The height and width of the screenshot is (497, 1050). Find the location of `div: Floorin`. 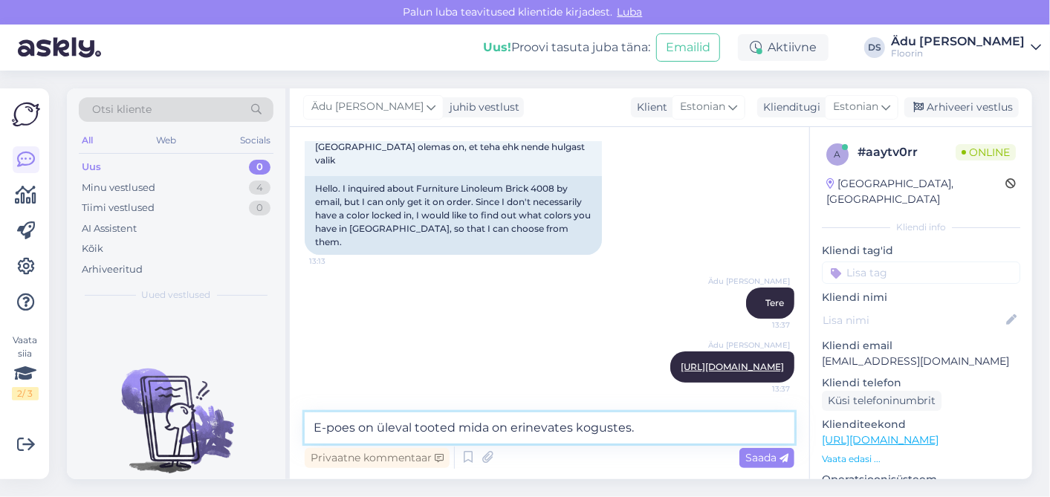

div: Floorin is located at coordinates (958, 54).